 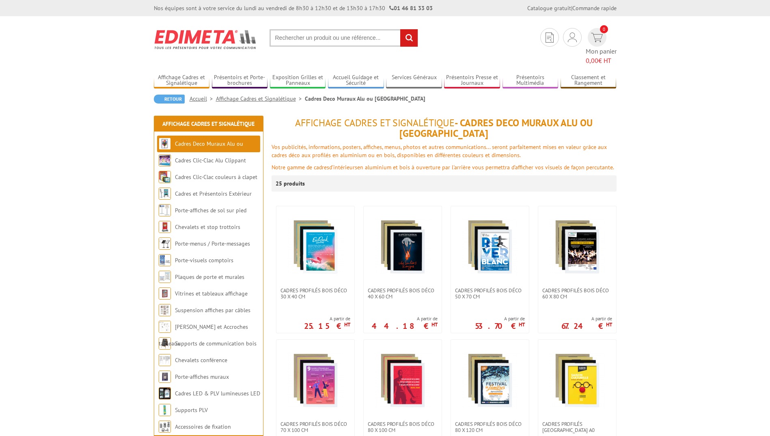 What do you see at coordinates (577, 247) in the screenshot?
I see `img: Cadres Profilés Bois Déco 60 x 80 cm` at bounding box center [577, 247].